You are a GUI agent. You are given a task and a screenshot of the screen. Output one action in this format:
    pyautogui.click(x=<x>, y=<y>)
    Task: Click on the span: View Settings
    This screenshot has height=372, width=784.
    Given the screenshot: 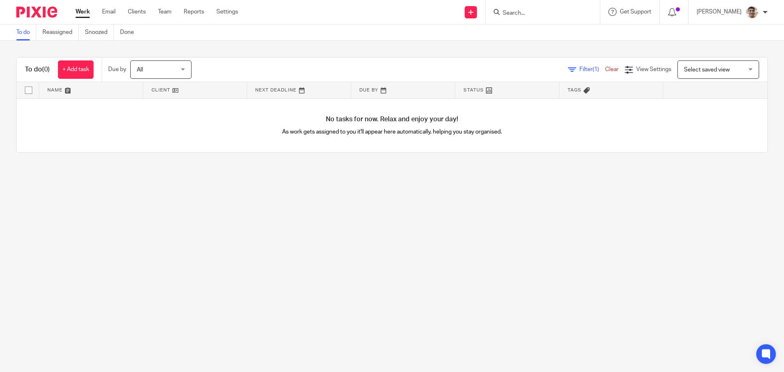 What is the action you would take?
    pyautogui.click(x=654, y=69)
    